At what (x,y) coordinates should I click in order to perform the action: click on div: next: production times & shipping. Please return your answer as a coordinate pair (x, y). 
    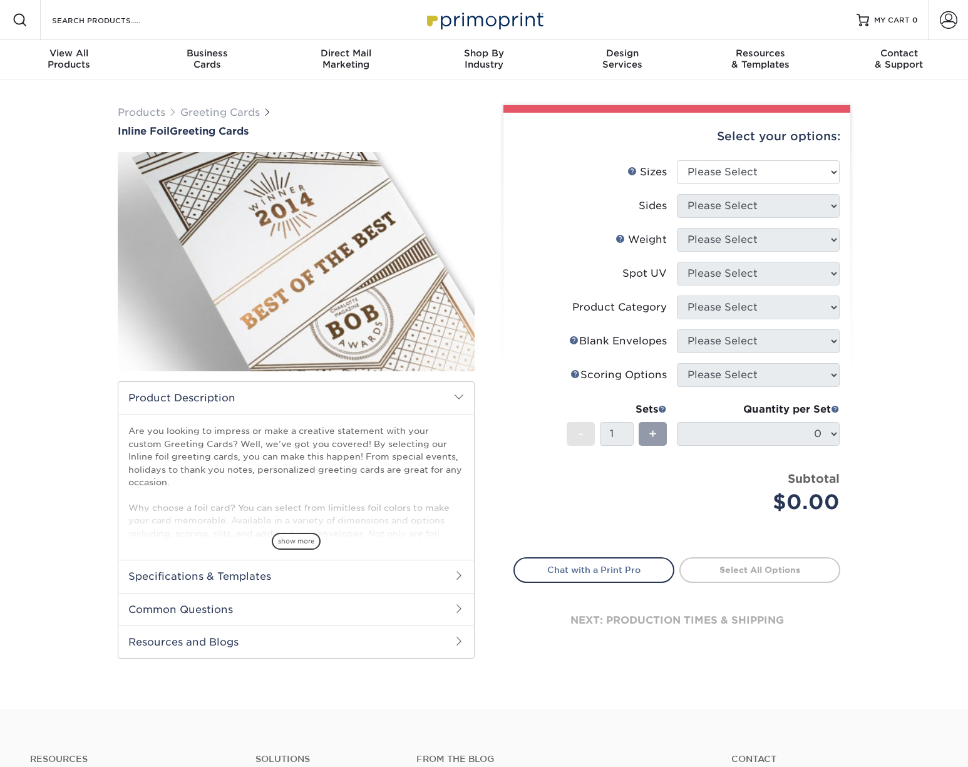
    Looking at the image, I should click on (677, 620).